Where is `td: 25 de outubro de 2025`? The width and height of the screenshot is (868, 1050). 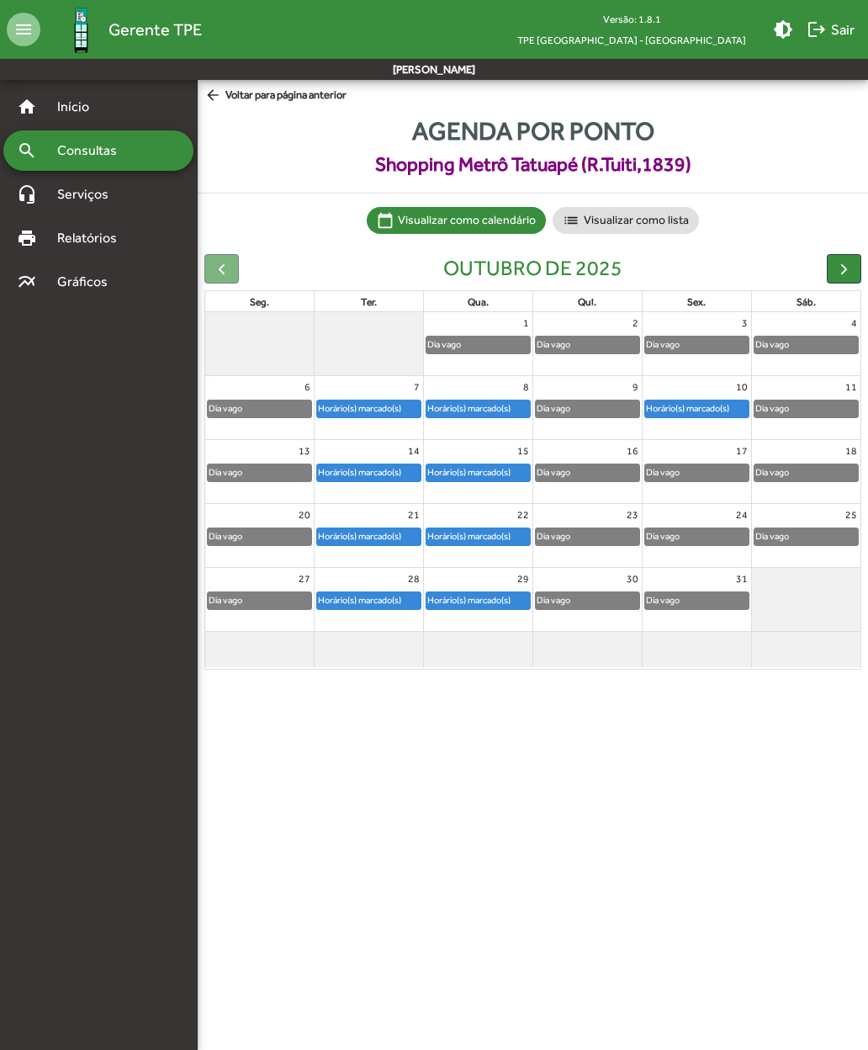
td: 25 de outubro de 2025 is located at coordinates (806, 535).